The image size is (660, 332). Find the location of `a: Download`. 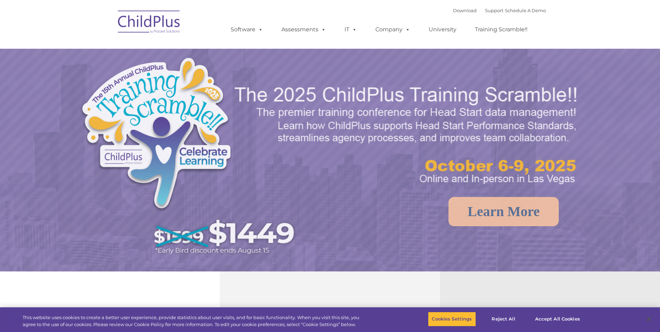

a: Download is located at coordinates (465, 10).